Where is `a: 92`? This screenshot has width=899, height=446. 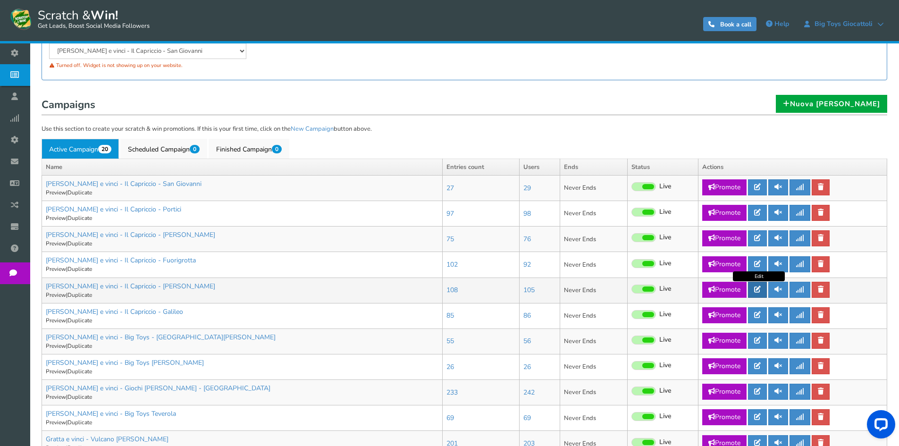 a: 92 is located at coordinates (527, 264).